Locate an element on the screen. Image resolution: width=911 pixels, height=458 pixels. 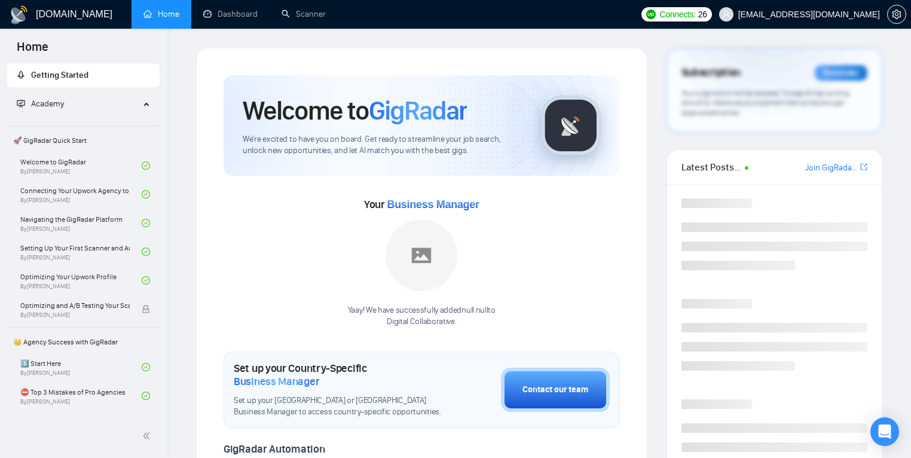
span: Your subscription will be renewed. To keep things running smoothly, make sure your payment method... is located at coordinates (766, 103).